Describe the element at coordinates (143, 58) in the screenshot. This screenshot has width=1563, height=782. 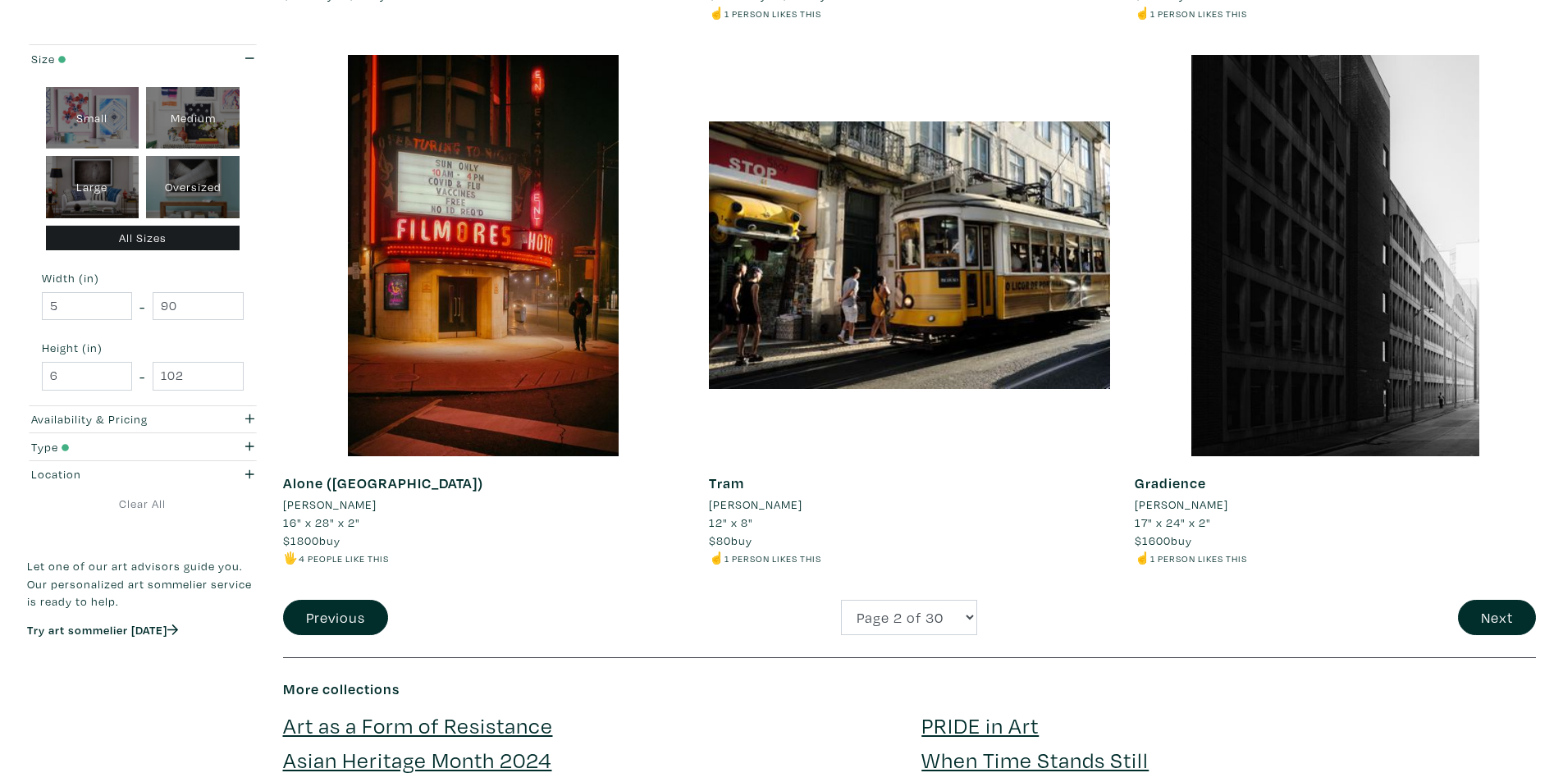
I see `button: Size` at that location.